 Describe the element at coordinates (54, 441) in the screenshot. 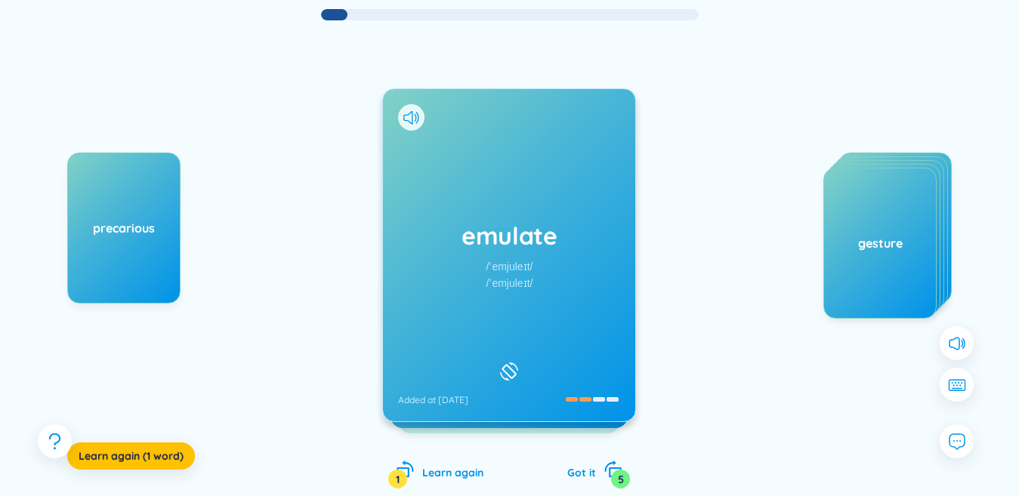

I see `span: question` at that location.